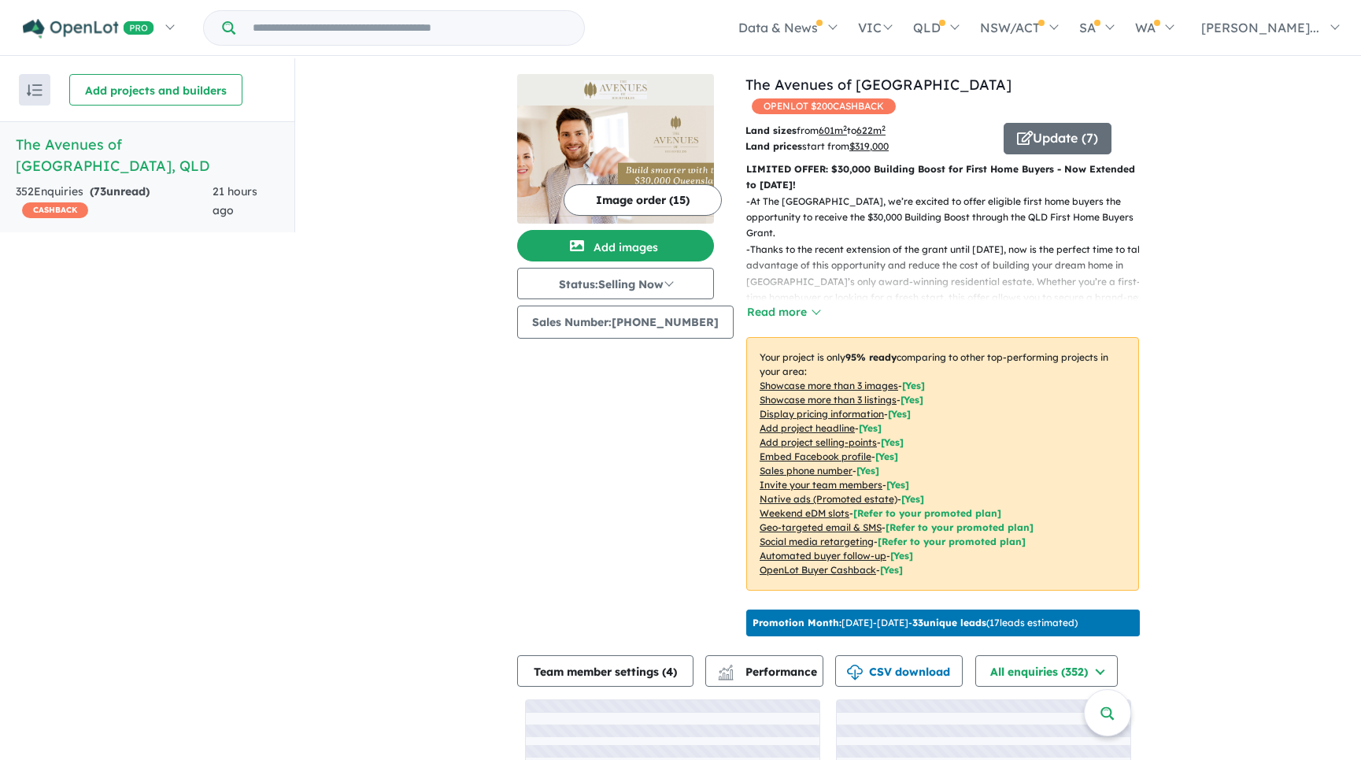 The width and height of the screenshot is (1361, 760). Describe the element at coordinates (605, 671) in the screenshot. I see `button: Team member settings (4)` at that location.